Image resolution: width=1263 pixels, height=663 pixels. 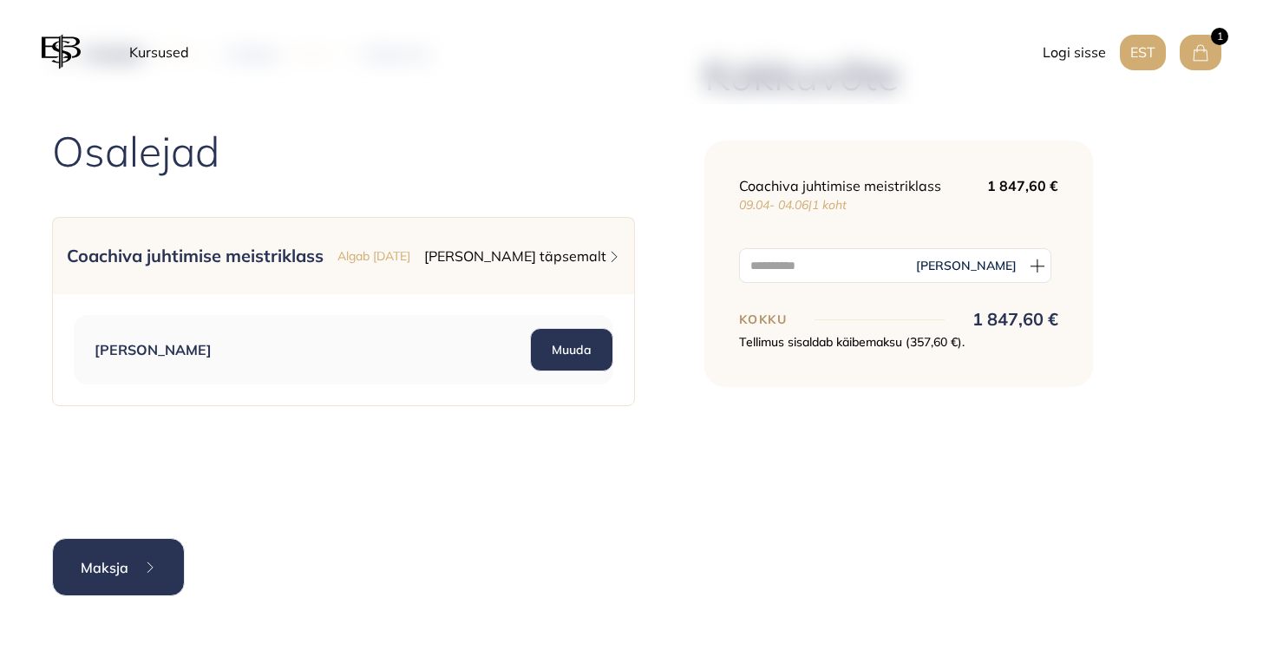 What do you see at coordinates (1200, 52) in the screenshot?
I see `button: 1` at bounding box center [1200, 52].